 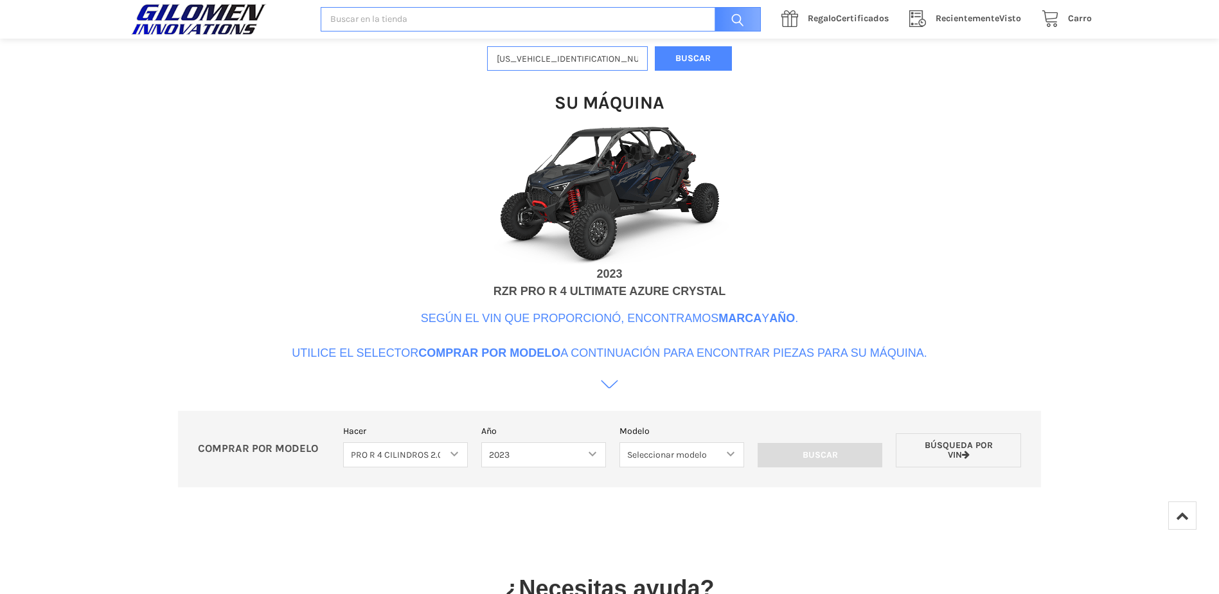 I want to click on span: Regalo, so click(x=822, y=18).